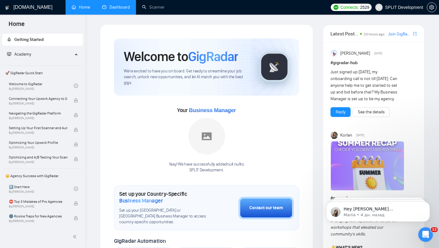  I want to click on h1: Set up your Country-Specific, so click(163, 197).